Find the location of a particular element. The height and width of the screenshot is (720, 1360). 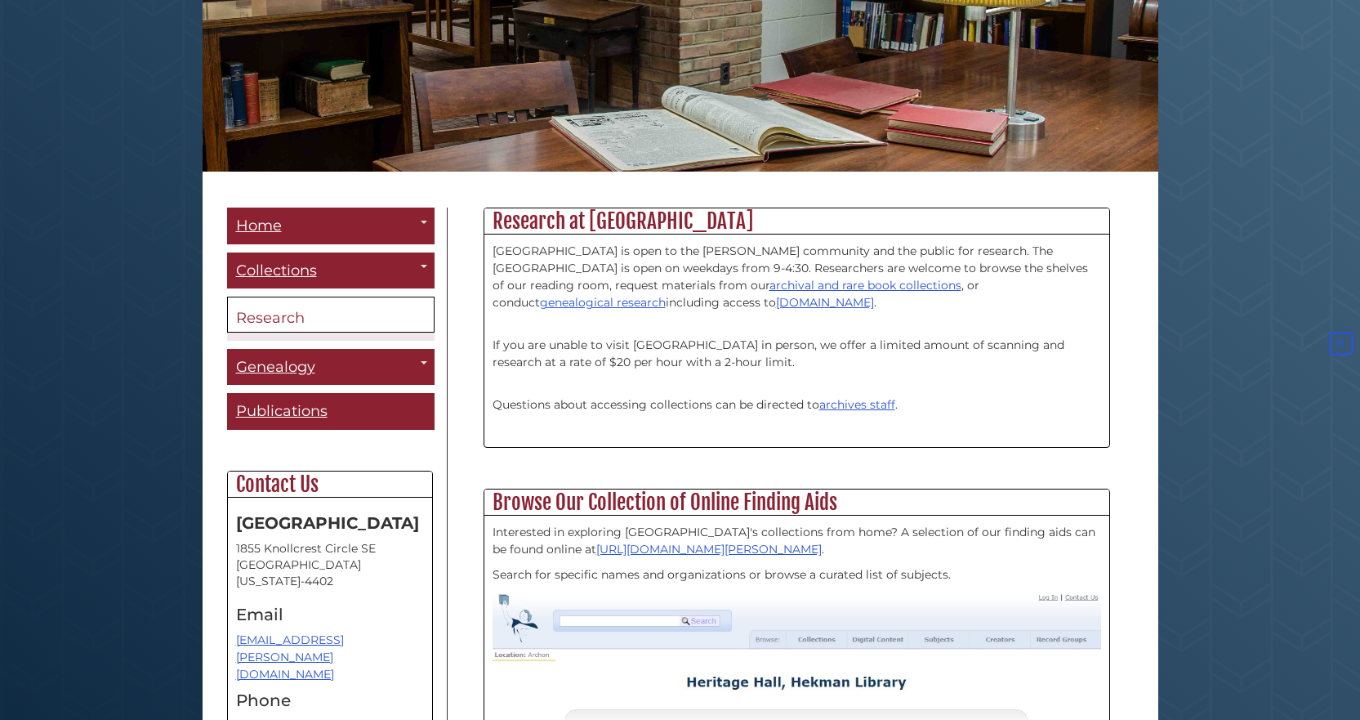

a: Research is located at coordinates (331, 315).